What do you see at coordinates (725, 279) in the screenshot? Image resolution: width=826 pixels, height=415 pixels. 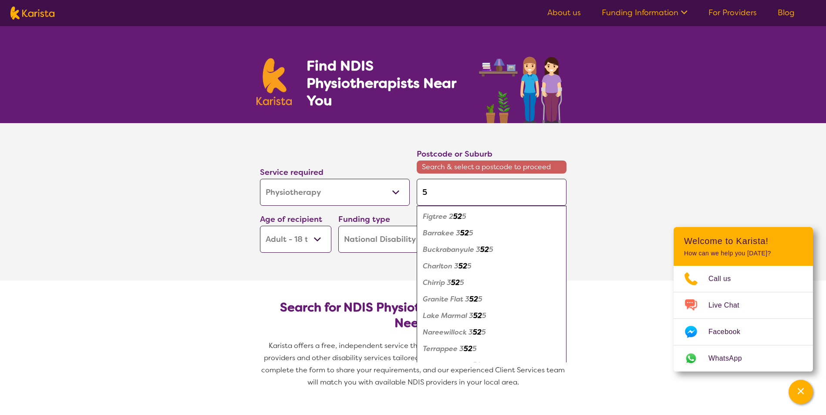 I see `span: Call us` at bounding box center [725, 279].